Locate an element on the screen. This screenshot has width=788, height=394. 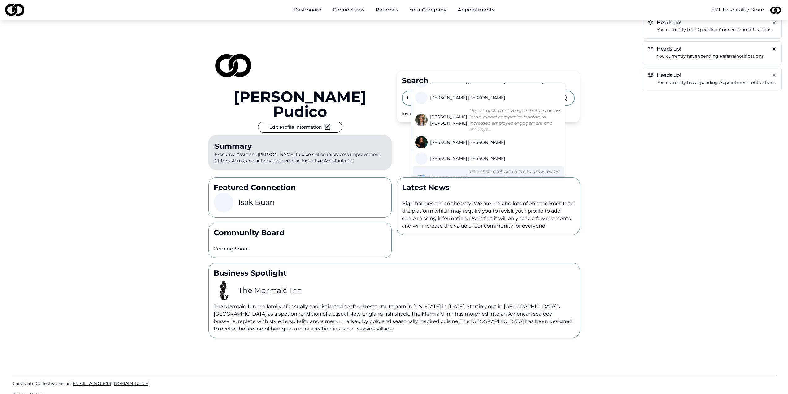
h3: The Mermaid Inn is located at coordinates (270, 290).